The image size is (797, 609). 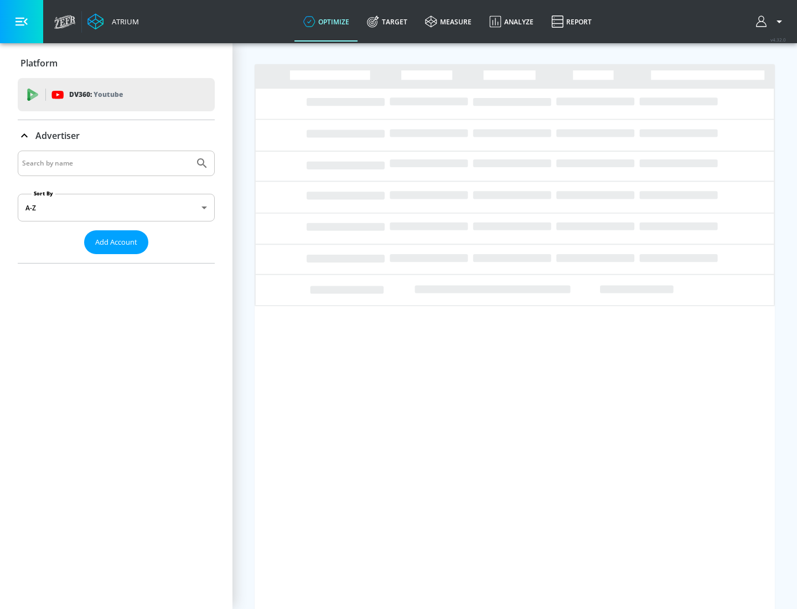 I want to click on p: Platform, so click(x=39, y=63).